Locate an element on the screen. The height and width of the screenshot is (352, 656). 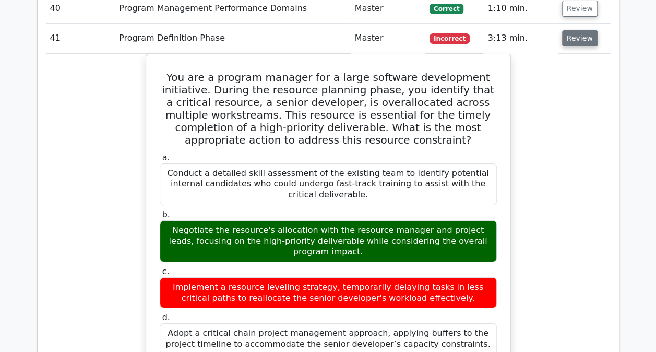
td: 3:13 min. is located at coordinates (520, 38).